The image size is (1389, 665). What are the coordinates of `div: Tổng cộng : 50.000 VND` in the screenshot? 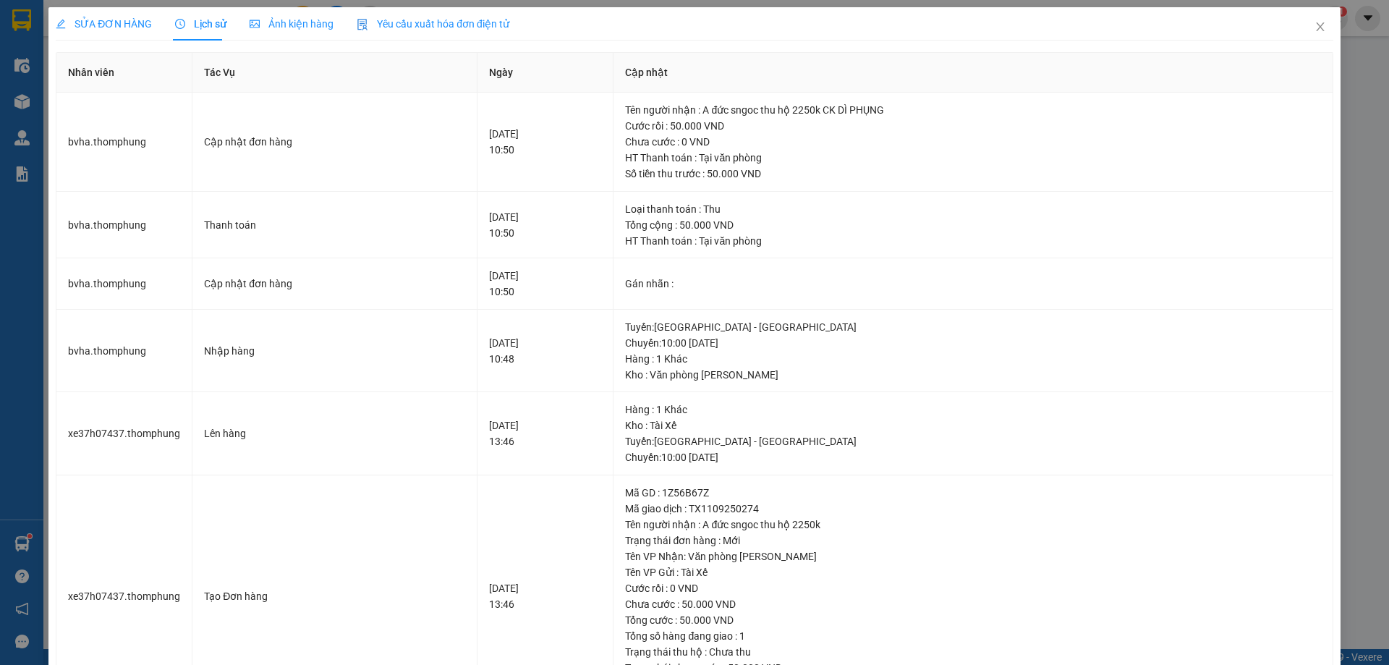 It's located at (972, 225).